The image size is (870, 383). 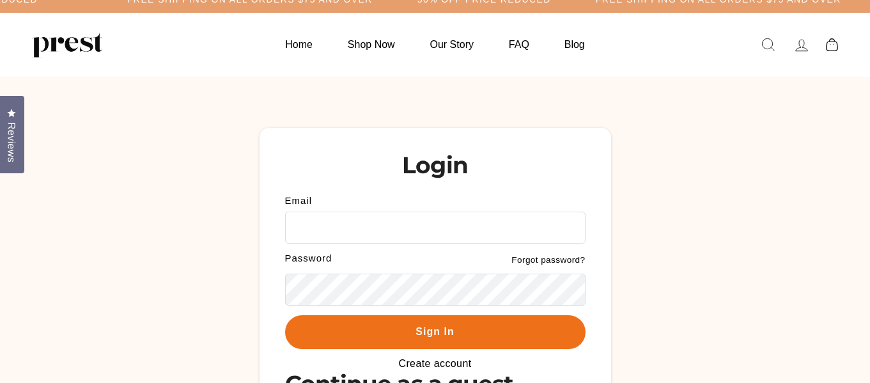 What do you see at coordinates (435, 200) in the screenshot?
I see `label: Email` at bounding box center [435, 200].